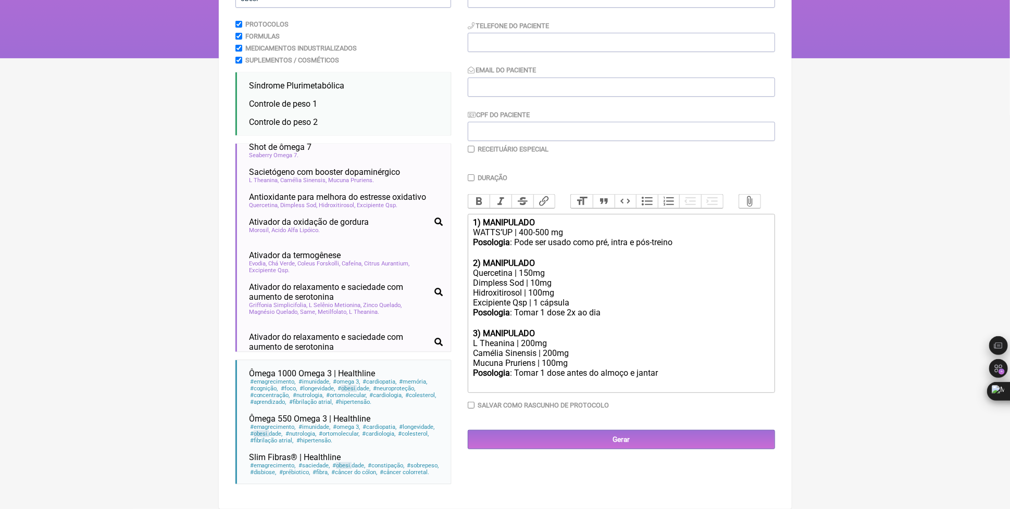 The image size is (1010, 509). Describe the element at coordinates (320, 472) in the screenshot. I see `span: fibra` at that location.